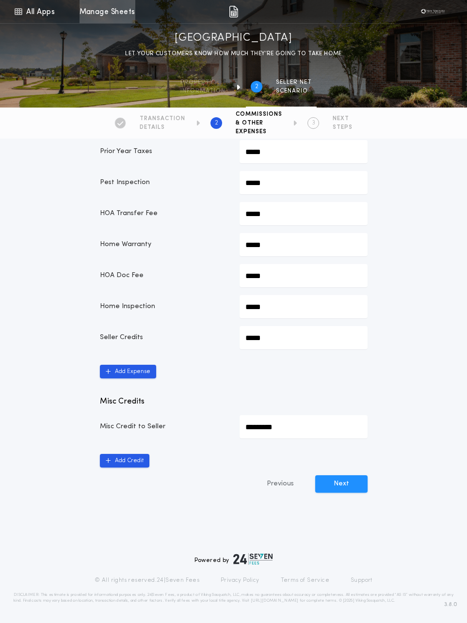 Image resolution: width=467 pixels, height=623 pixels. I want to click on span: information, so click(203, 91).